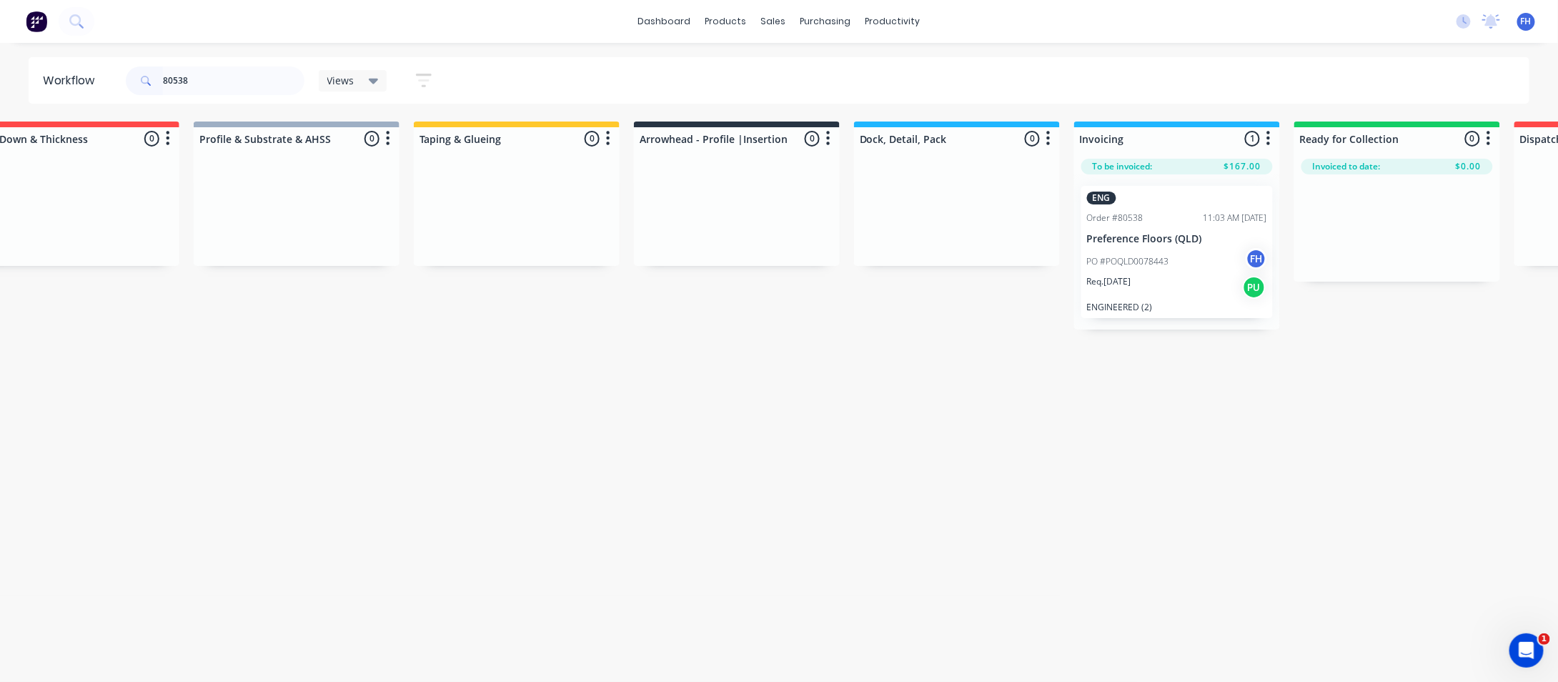  I want to click on div: purchasing, so click(826, 21).